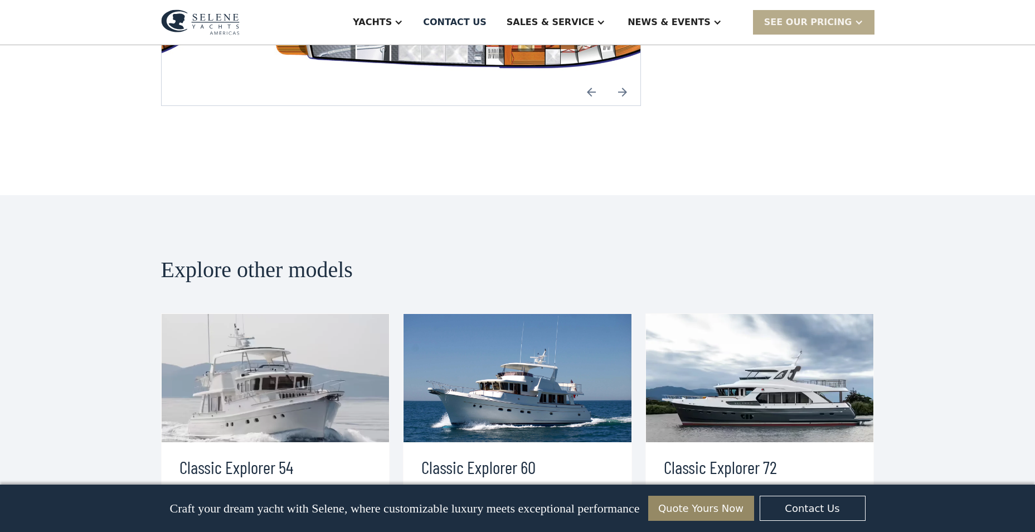  Describe the element at coordinates (591, 92) in the screenshot. I see `a: Previous slide` at that location.